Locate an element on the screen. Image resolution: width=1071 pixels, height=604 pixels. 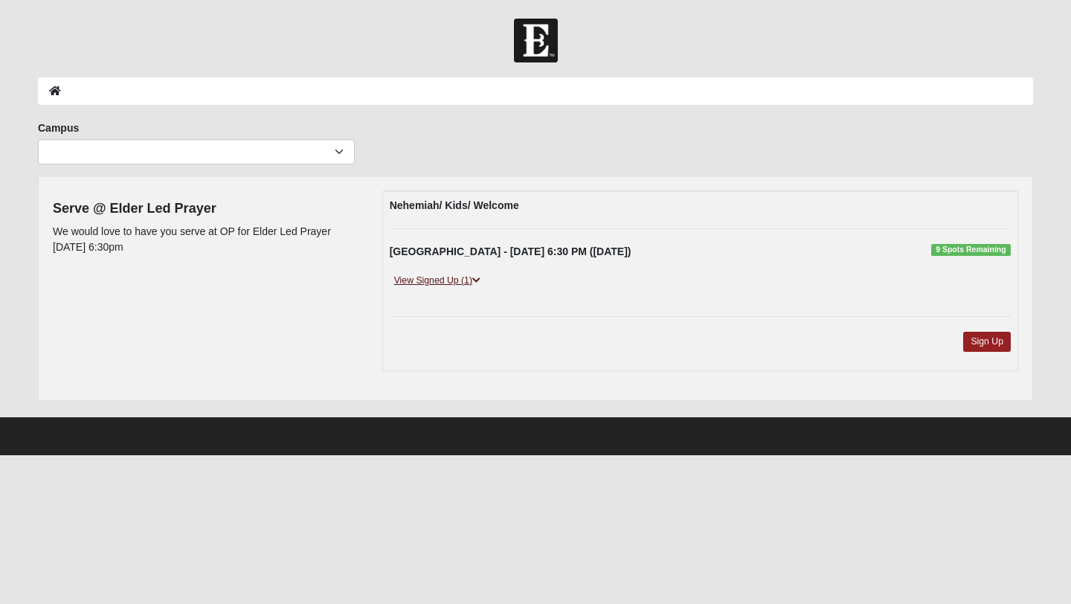
a: View Signed Up (1) is located at coordinates (437, 280).